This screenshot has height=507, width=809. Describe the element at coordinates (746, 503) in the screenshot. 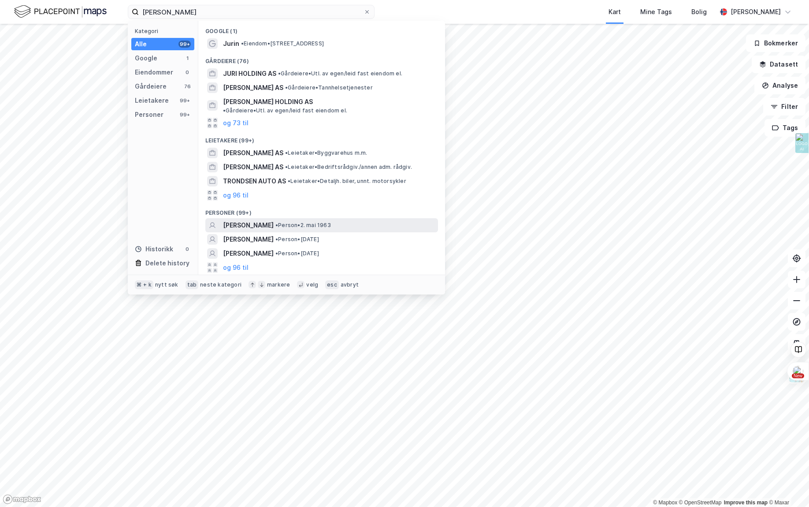

I see `a: Improve this map` at that location.